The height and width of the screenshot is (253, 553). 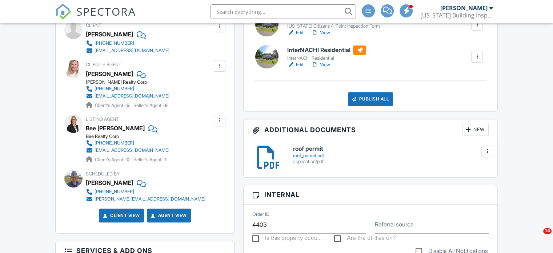 What do you see at coordinates (476, 130) in the screenshot?
I see `div: New` at bounding box center [476, 130].